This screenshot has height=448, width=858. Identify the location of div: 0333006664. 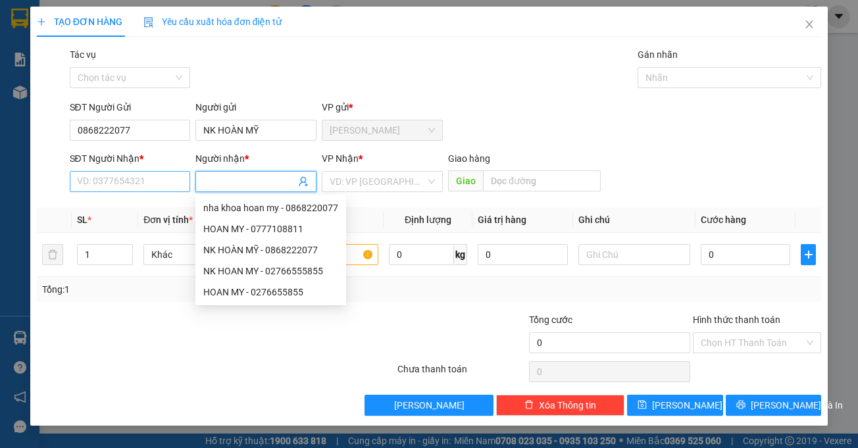
(64, 66).